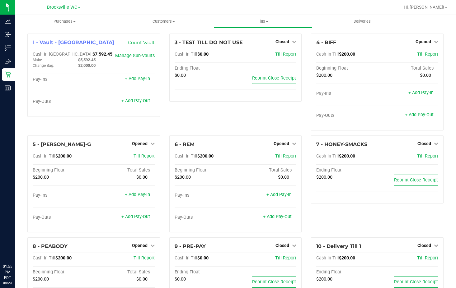 The width and height of the screenshot is (456, 288). Describe the element at coordinates (141, 43) in the screenshot. I see `a: Count Vault` at that location.